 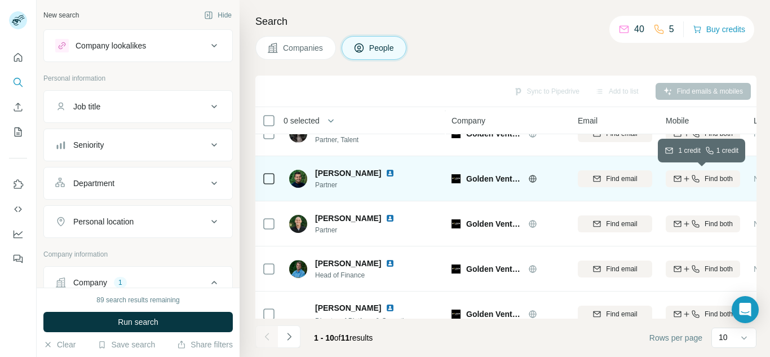 What do you see at coordinates (719, 29) in the screenshot?
I see `button: Buy credits` at bounding box center [719, 29].